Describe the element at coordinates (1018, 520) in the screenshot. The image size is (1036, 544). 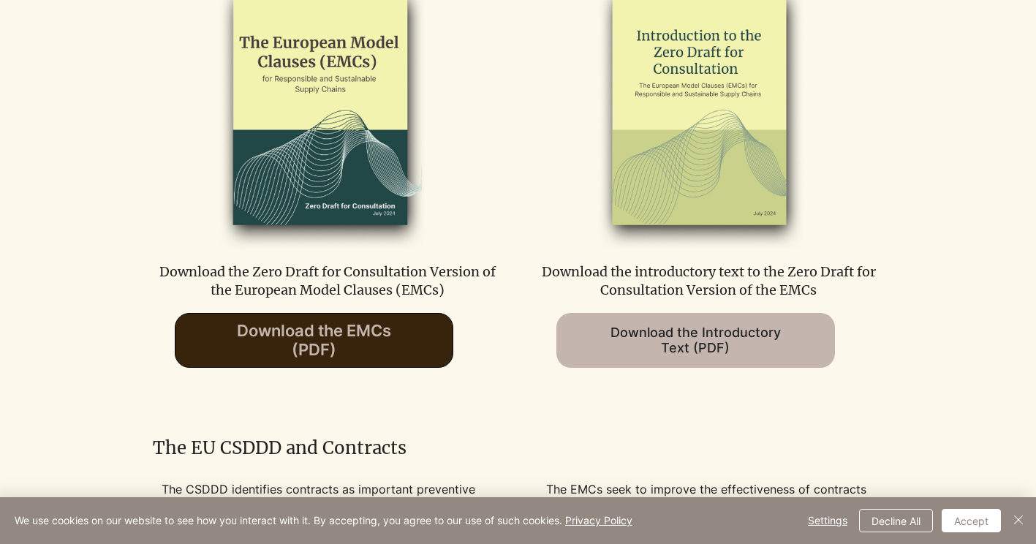
I see `img: Close` at that location.